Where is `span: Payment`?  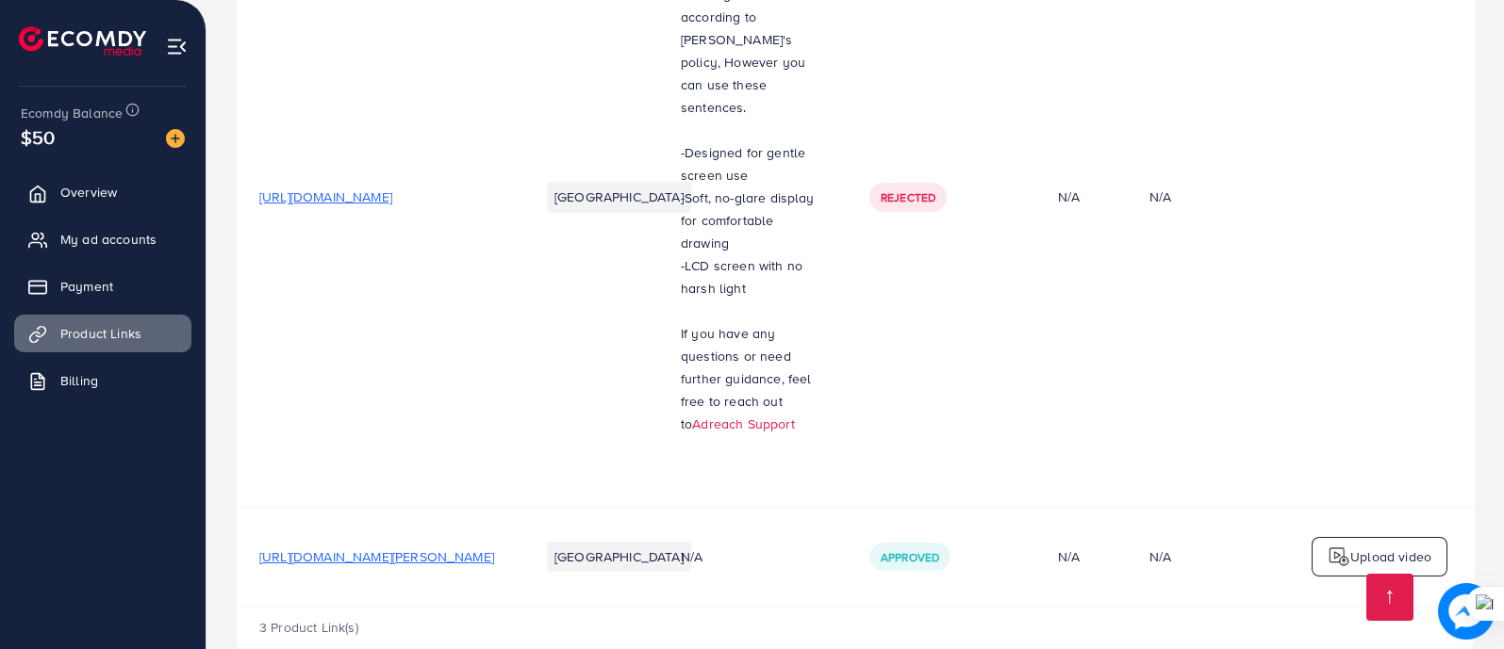
span: Payment is located at coordinates (87, 287).